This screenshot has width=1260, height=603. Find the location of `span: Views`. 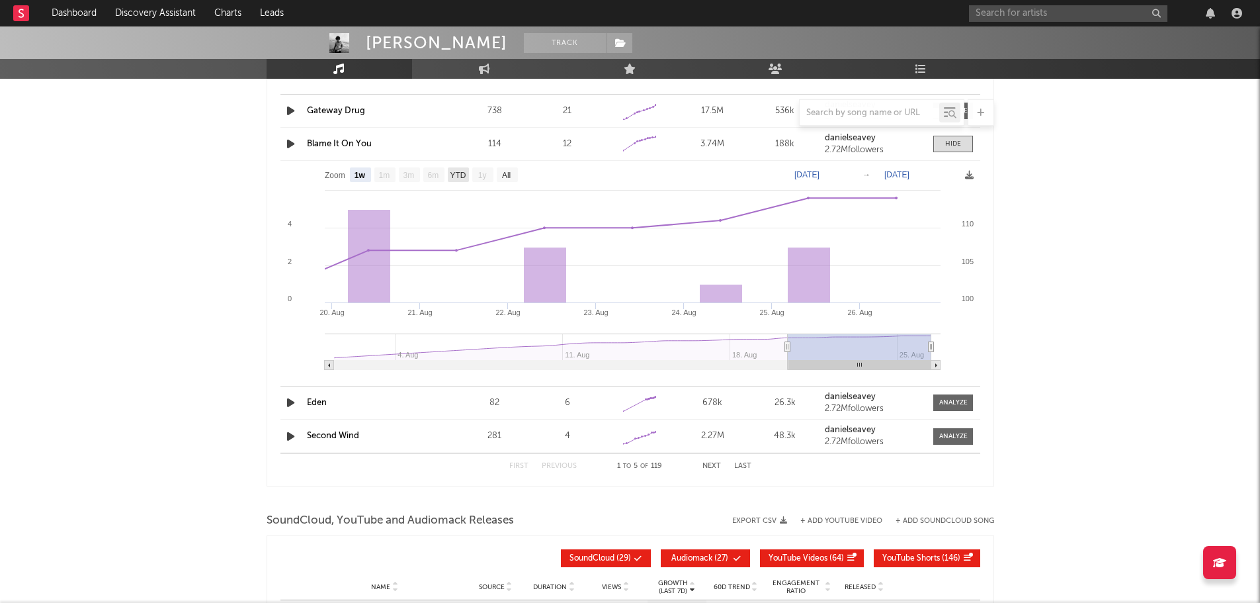

span: Views is located at coordinates (611, 587).